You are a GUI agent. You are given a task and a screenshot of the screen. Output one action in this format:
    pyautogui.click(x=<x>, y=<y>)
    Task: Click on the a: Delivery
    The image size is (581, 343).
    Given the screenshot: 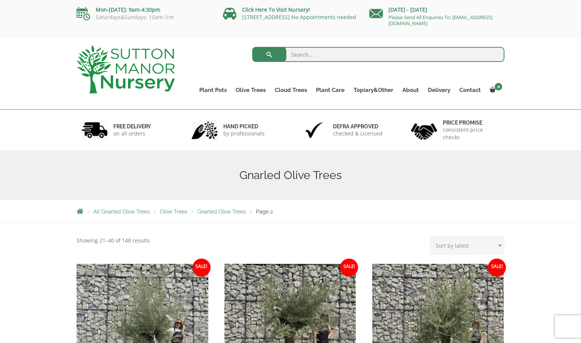 What is the action you would take?
    pyautogui.click(x=439, y=90)
    